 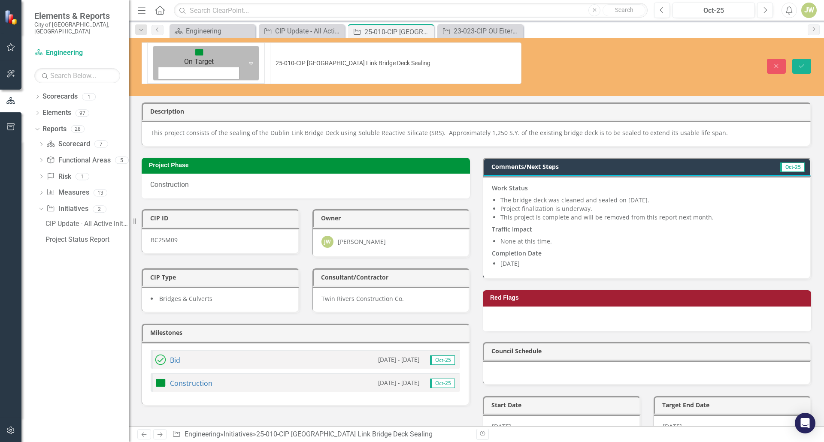 What do you see at coordinates (651, 242) in the screenshot?
I see `li: None at this time.` at bounding box center [651, 242].